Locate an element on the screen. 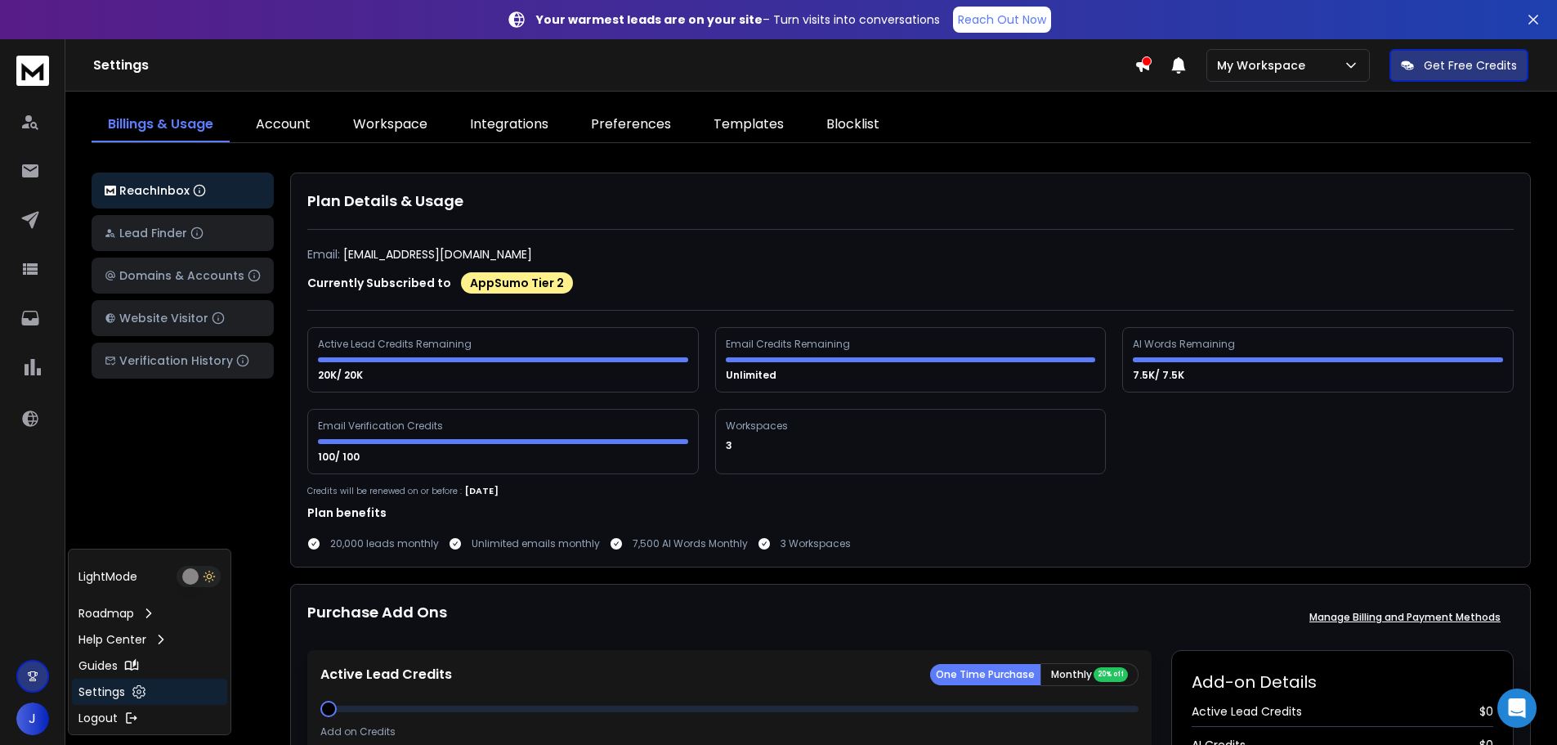  a: Reach Out Now is located at coordinates (1002, 20).